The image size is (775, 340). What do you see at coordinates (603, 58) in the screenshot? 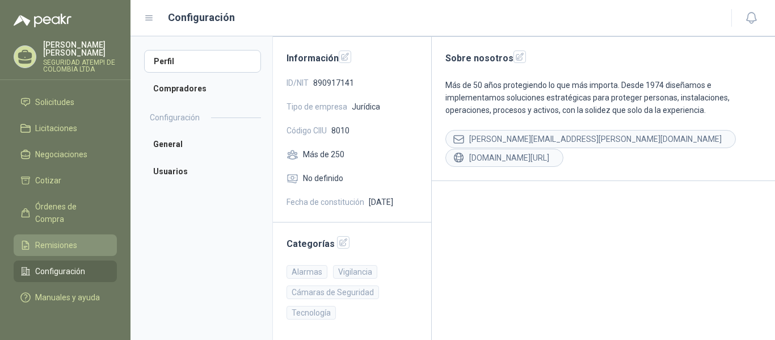
I see `h2: Sobre nosotros` at bounding box center [603, 58].